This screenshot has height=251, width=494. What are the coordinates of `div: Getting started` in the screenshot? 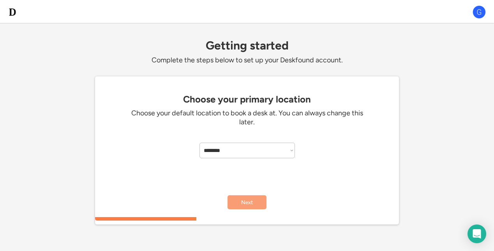 It's located at (247, 45).